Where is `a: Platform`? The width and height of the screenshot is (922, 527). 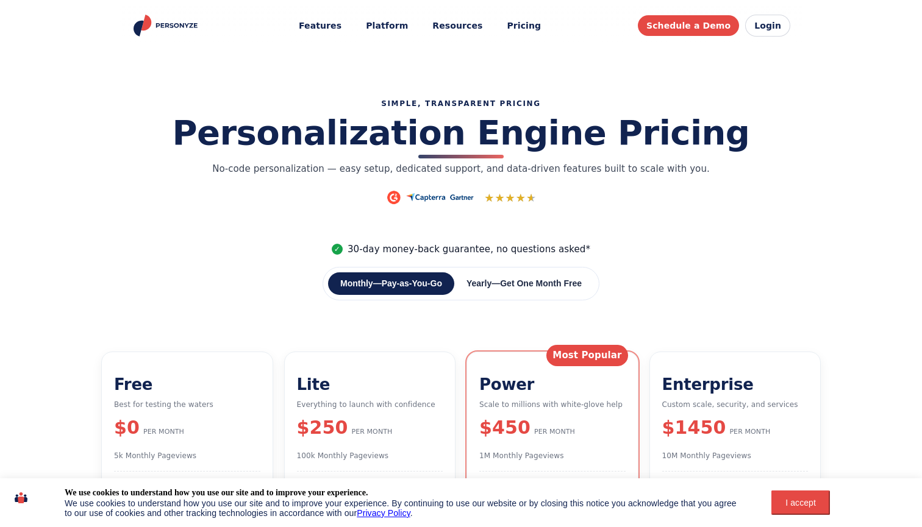
a: Platform is located at coordinates (386, 26).